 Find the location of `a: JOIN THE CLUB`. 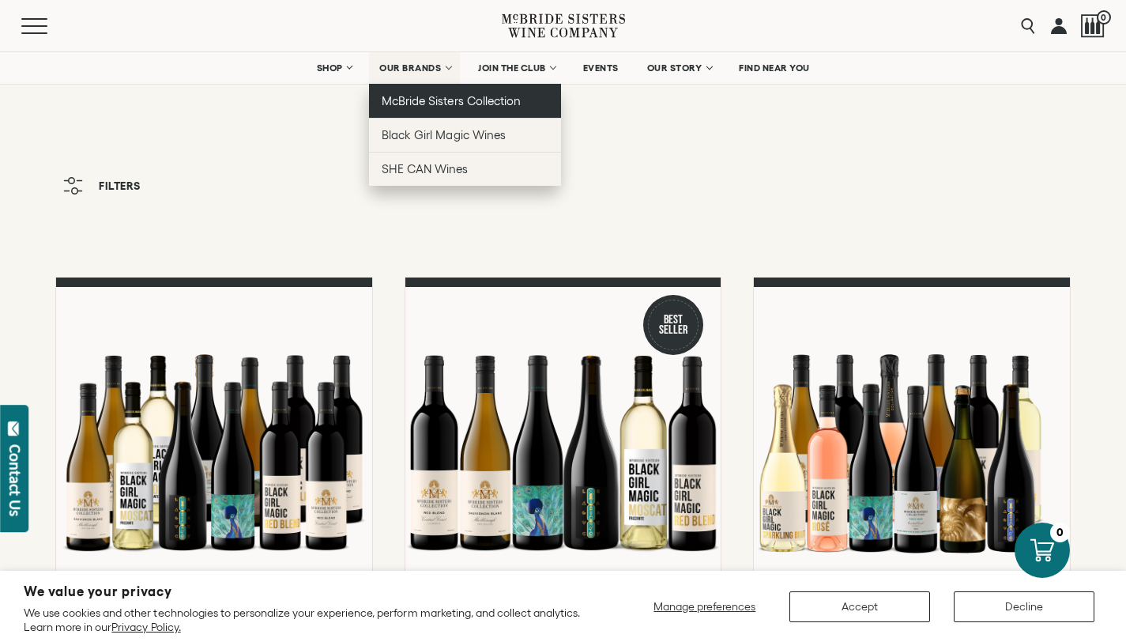

a: JOIN THE CLUB is located at coordinates (516, 68).